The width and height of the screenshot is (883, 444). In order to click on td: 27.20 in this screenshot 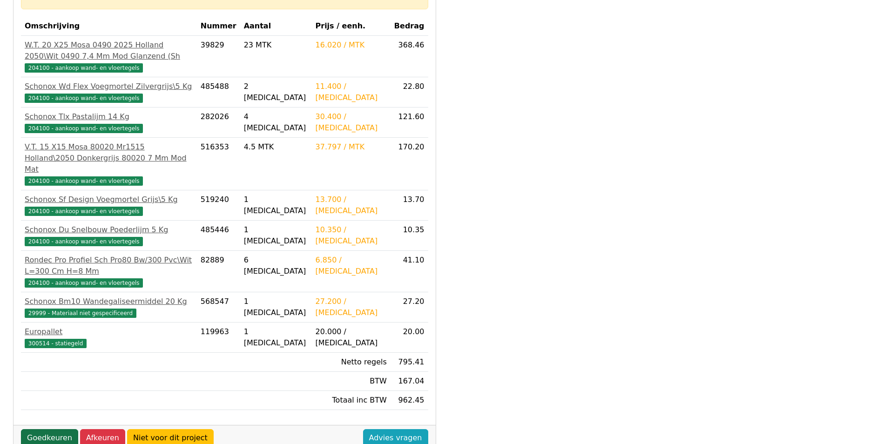, I will do `click(409, 307)`.